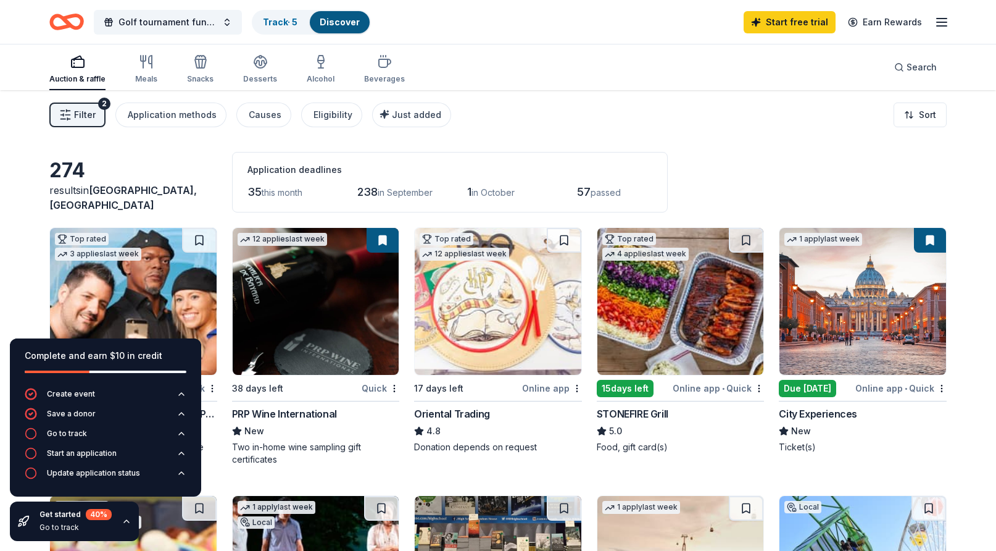  I want to click on div: Donation depends on request, so click(498, 447).